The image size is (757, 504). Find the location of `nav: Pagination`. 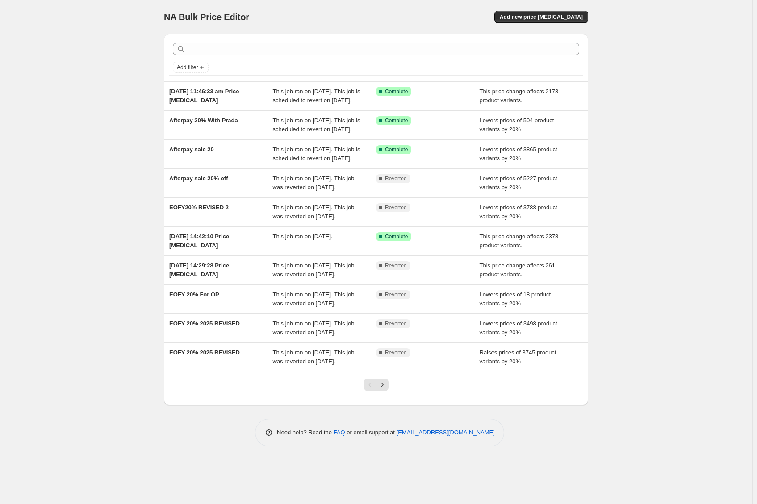

nav: Pagination is located at coordinates (376, 385).